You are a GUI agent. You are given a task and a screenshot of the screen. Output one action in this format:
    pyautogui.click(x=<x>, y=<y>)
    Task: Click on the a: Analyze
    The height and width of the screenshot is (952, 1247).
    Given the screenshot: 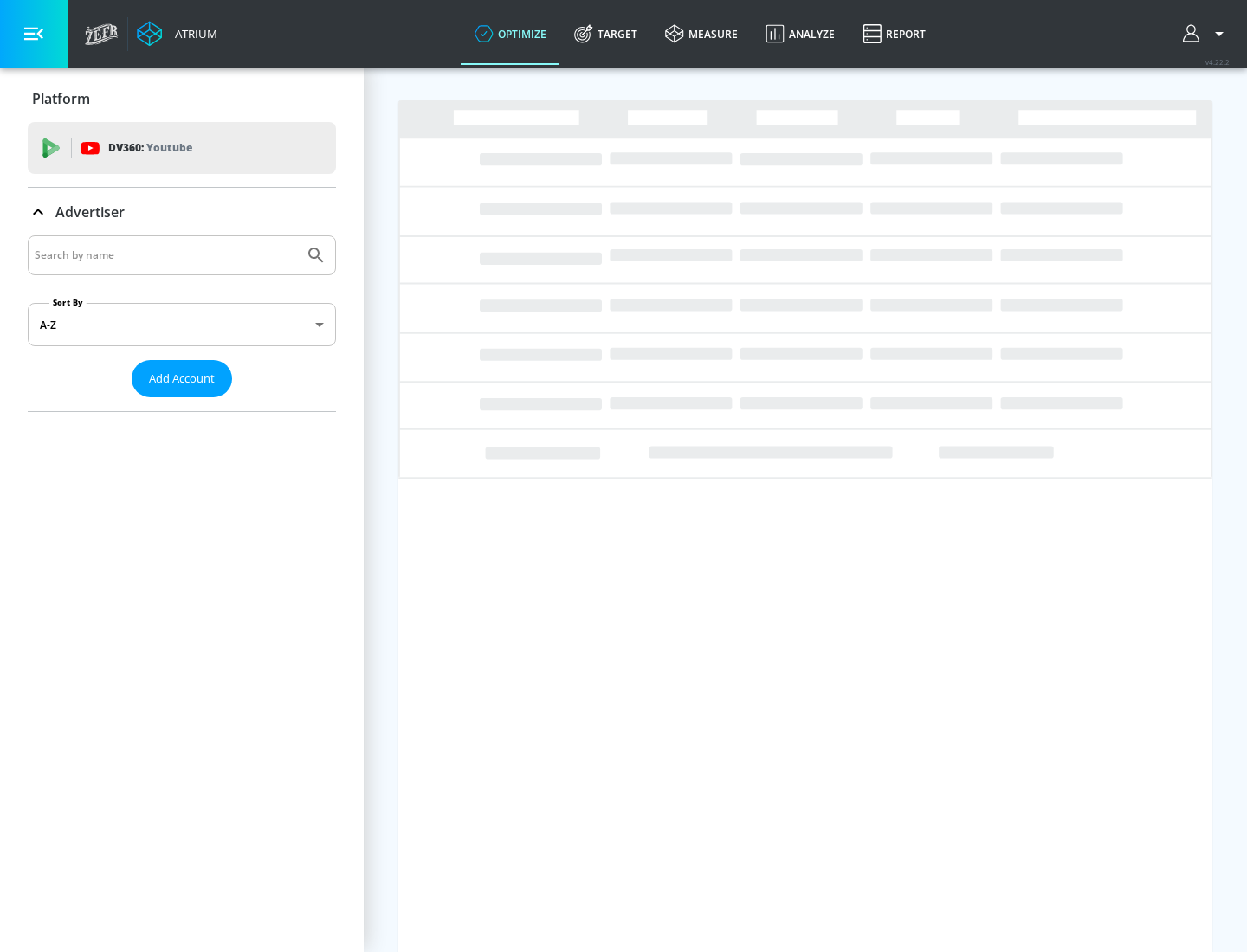 What is the action you would take?
    pyautogui.click(x=800, y=34)
    